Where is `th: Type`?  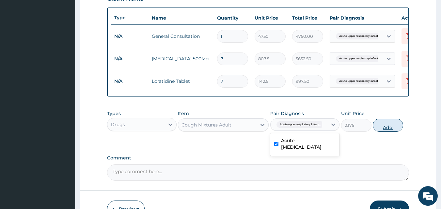 th: Type is located at coordinates (130, 18).